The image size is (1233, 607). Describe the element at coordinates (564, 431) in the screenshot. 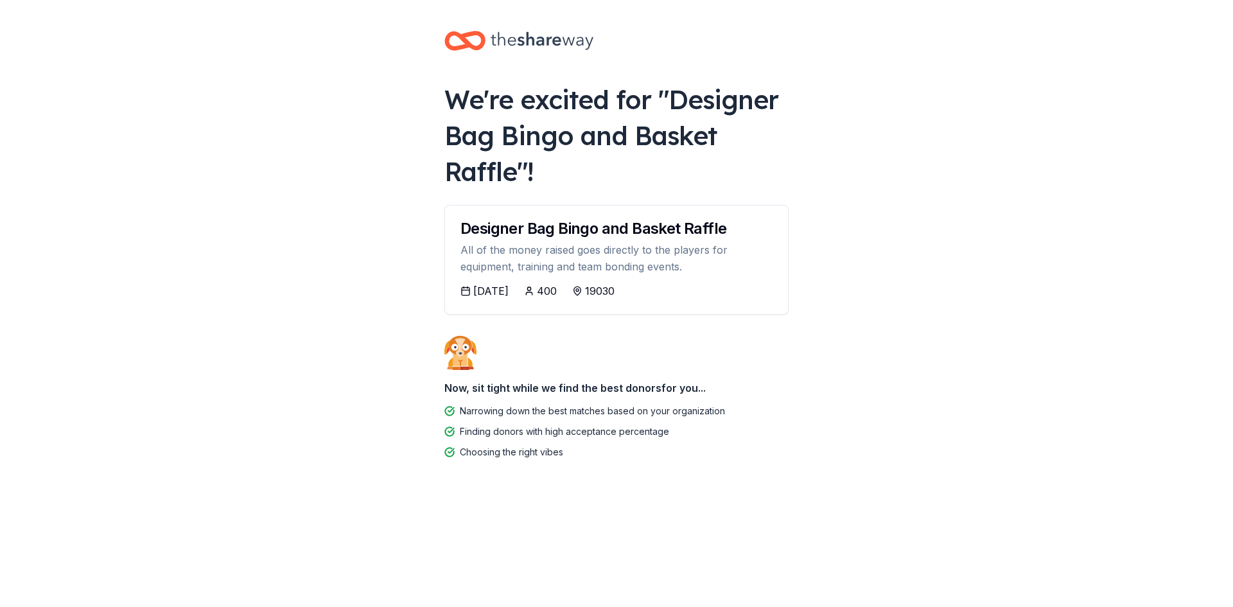

I see `div: Finding donors with high acceptance percentage` at that location.